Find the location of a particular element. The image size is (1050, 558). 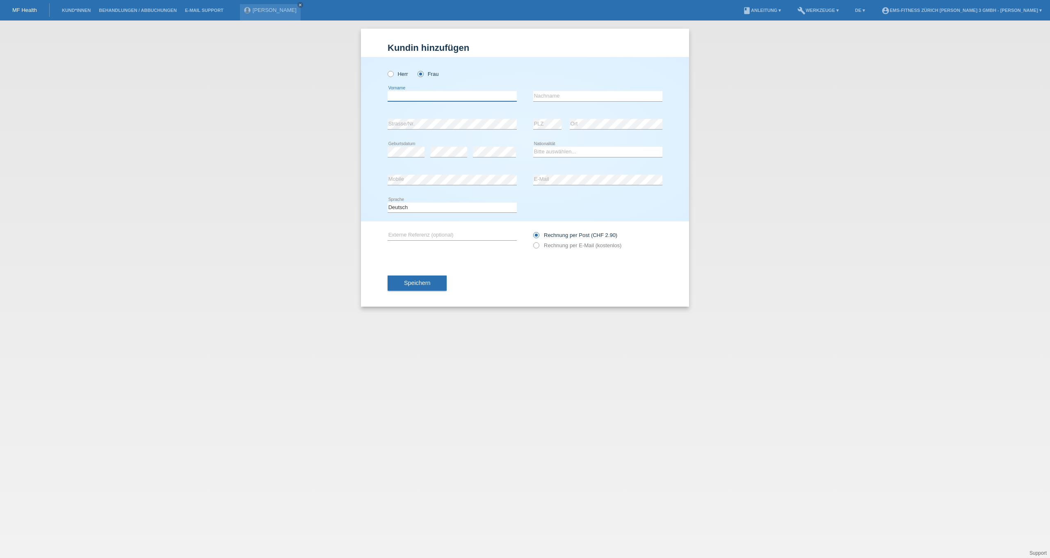

i: build is located at coordinates (802, 11).